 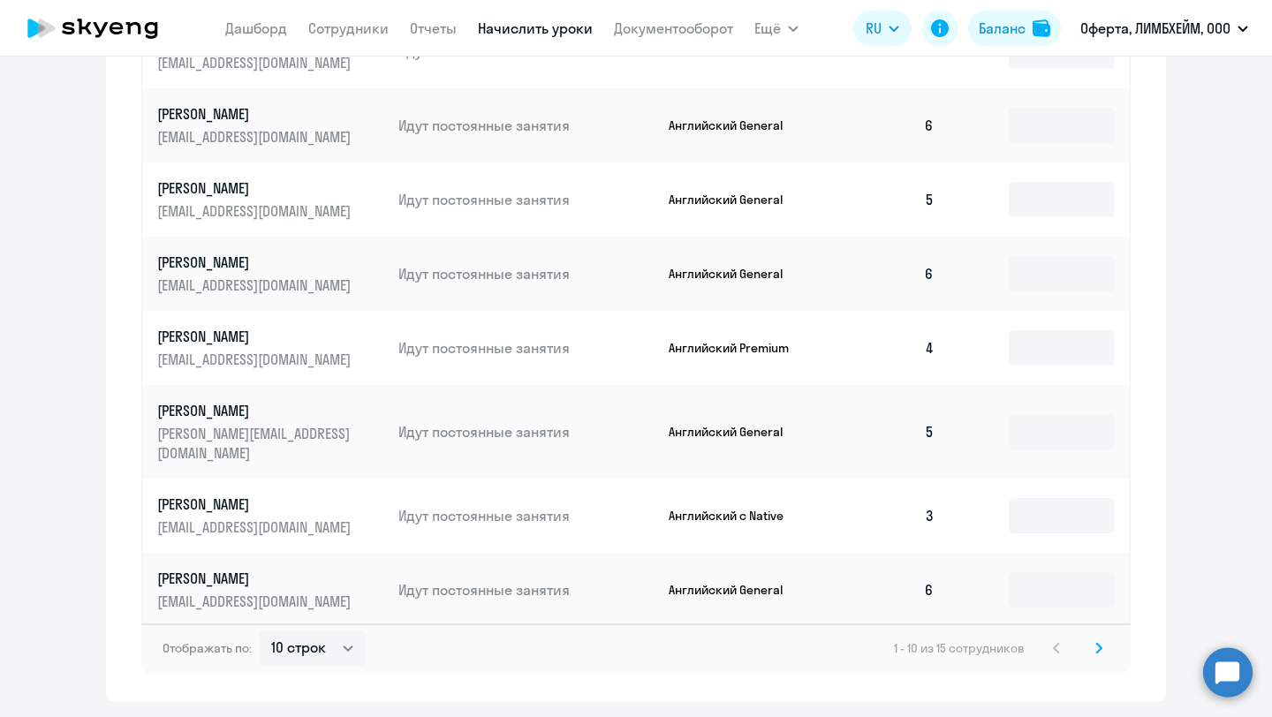 What do you see at coordinates (1041, 28) in the screenshot?
I see `img: balance` at bounding box center [1041, 28].